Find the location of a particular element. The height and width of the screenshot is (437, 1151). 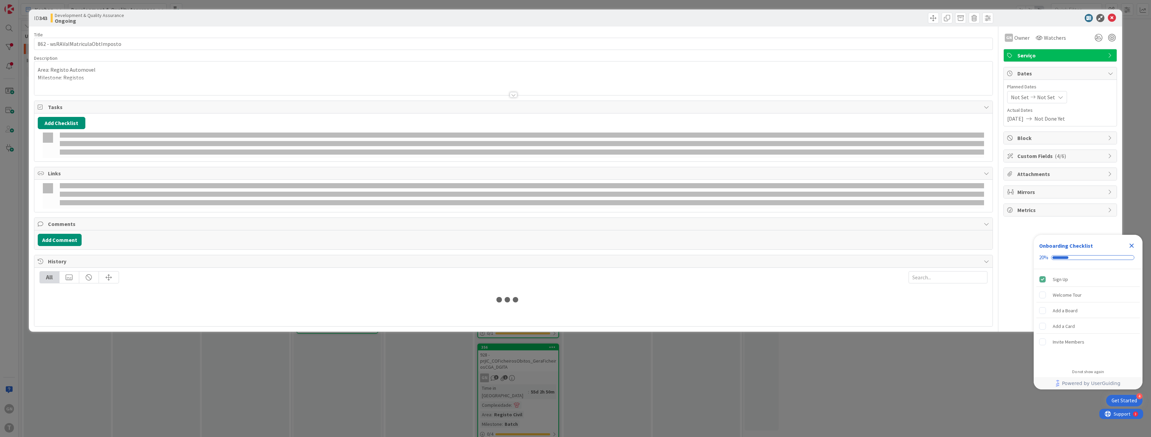

span: Custom Fields is located at coordinates (1061, 156).